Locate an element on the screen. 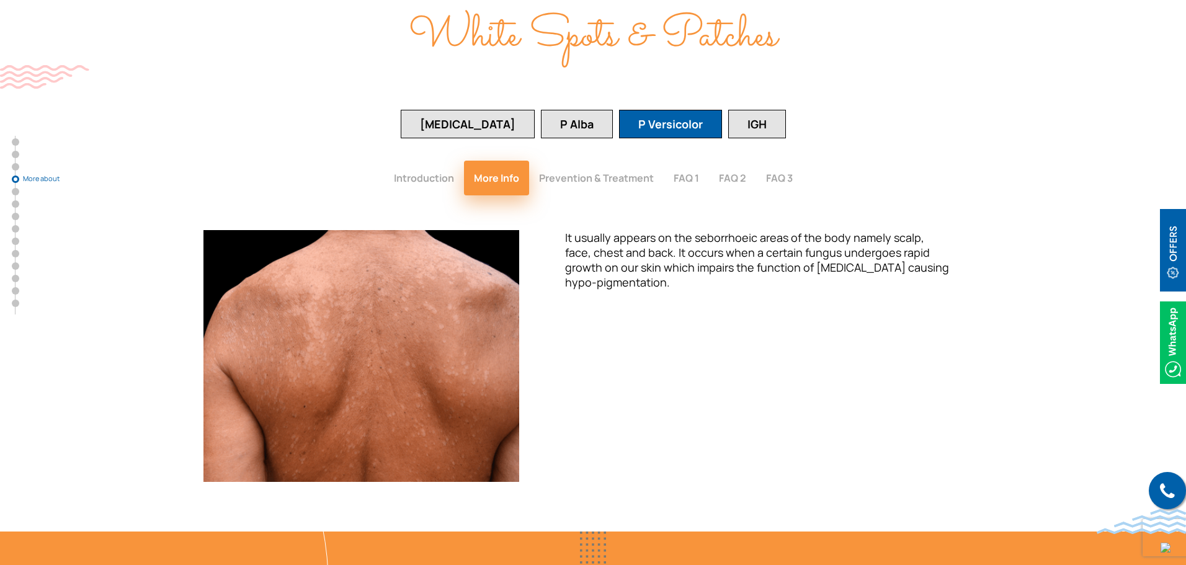  button: FAQ 2 is located at coordinates (733, 178).